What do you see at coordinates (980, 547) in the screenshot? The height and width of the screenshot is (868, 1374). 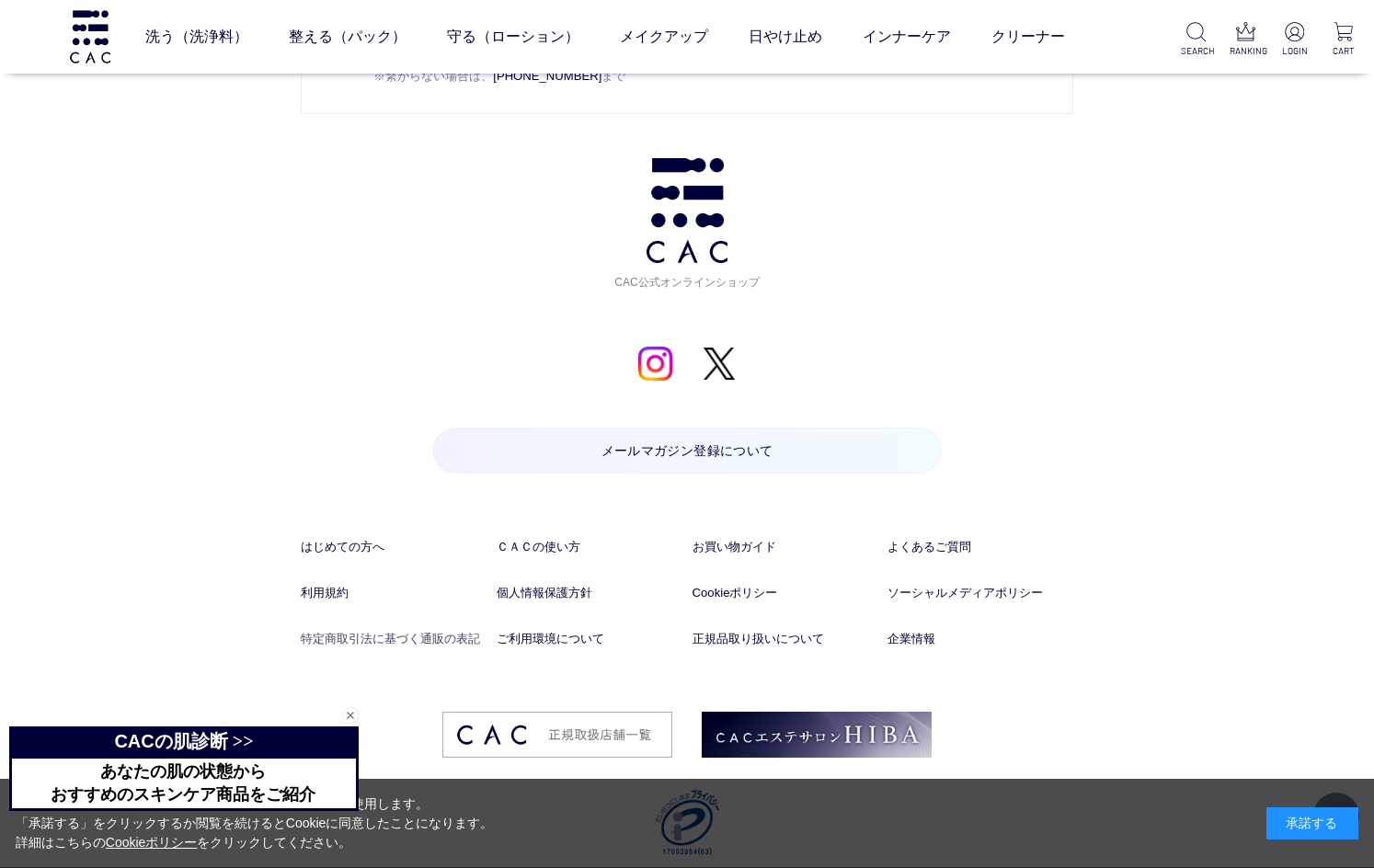 I see `a: よくあるご質問` at bounding box center [980, 547].